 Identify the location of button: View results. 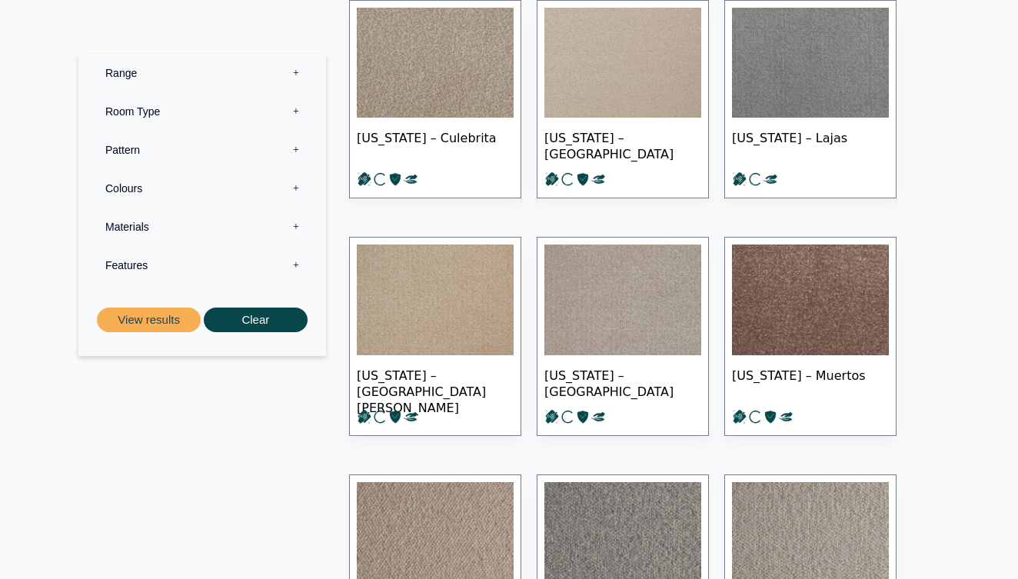
(148, 320).